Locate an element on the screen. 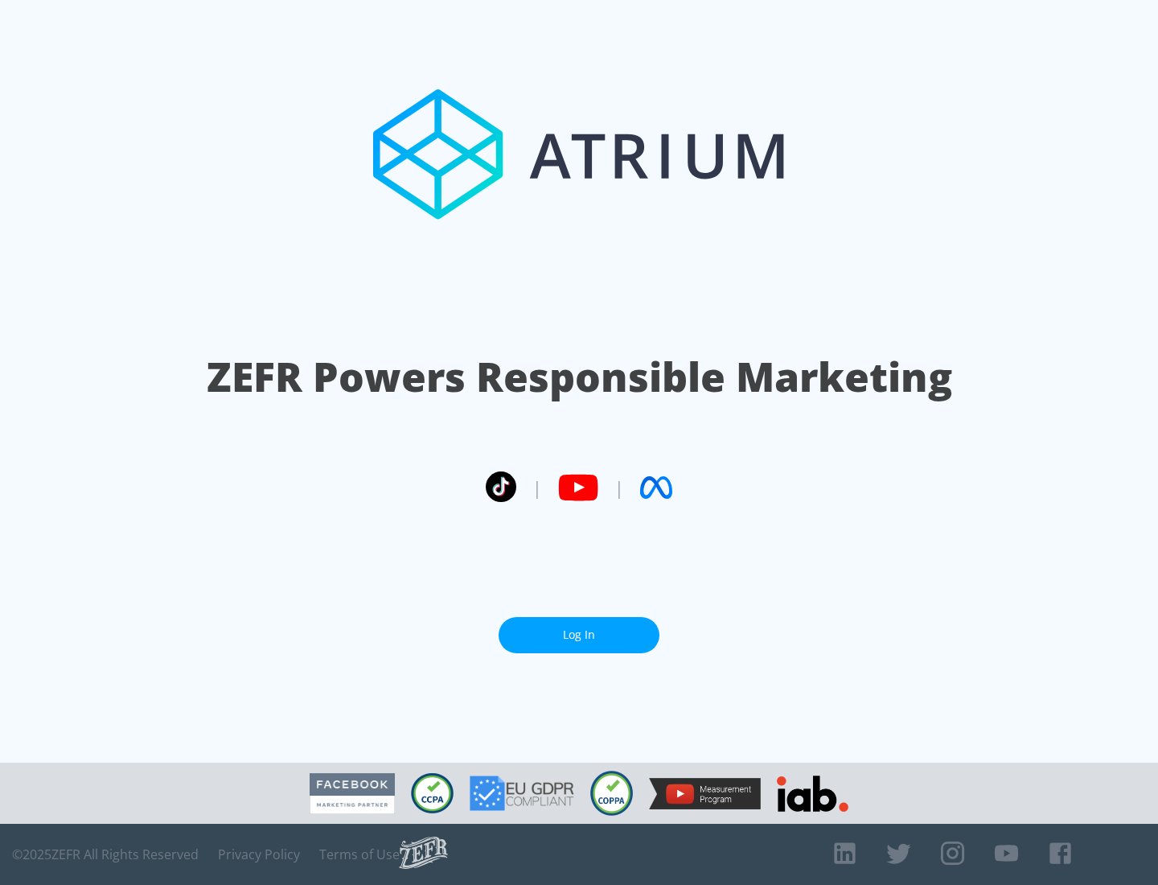 This screenshot has height=885, width=1158. a: Privacy Policy is located at coordinates (259, 854).